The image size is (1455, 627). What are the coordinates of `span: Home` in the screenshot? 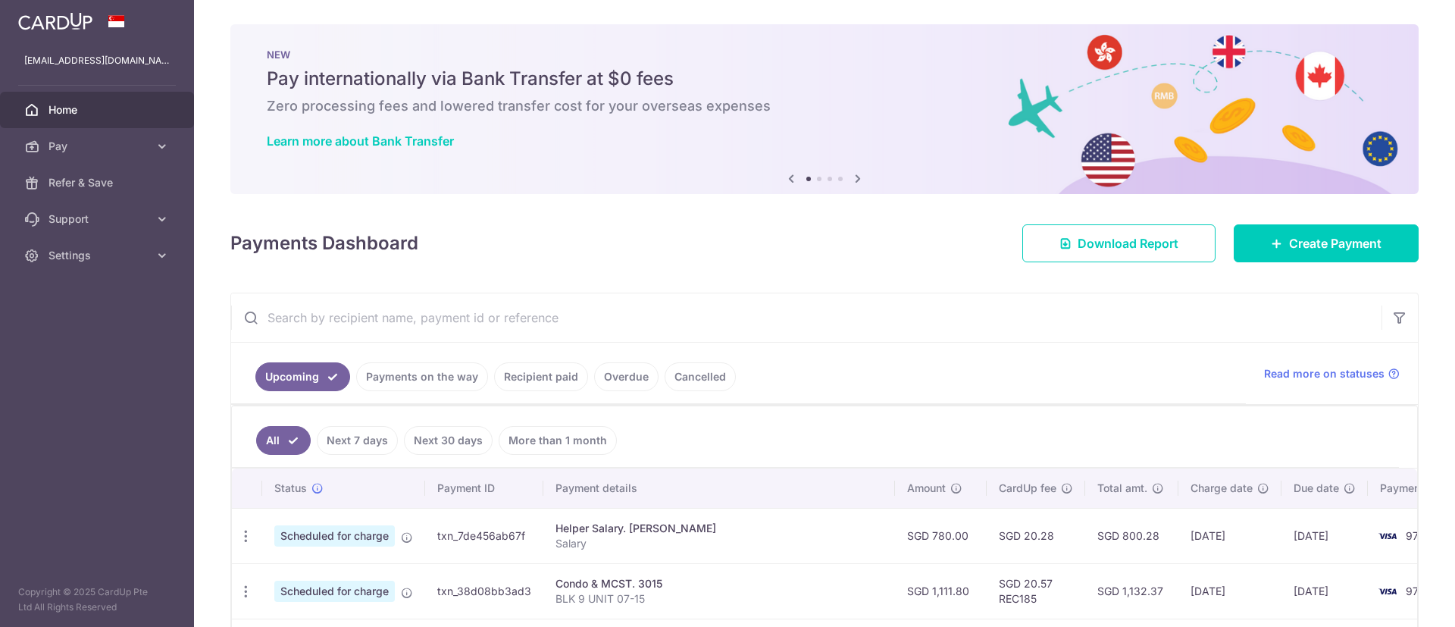 It's located at (99, 110).